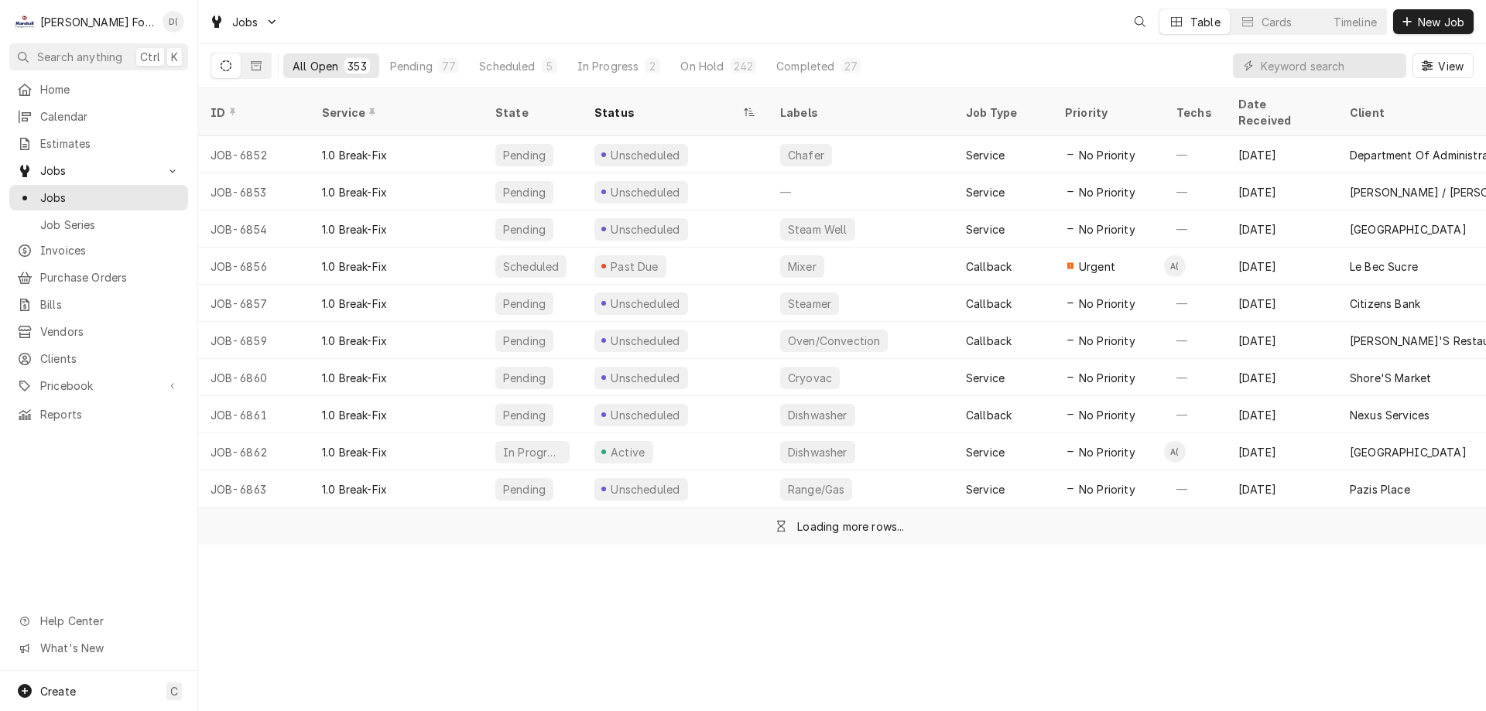  What do you see at coordinates (109, 621) in the screenshot?
I see `span: Help Center` at bounding box center [109, 621].